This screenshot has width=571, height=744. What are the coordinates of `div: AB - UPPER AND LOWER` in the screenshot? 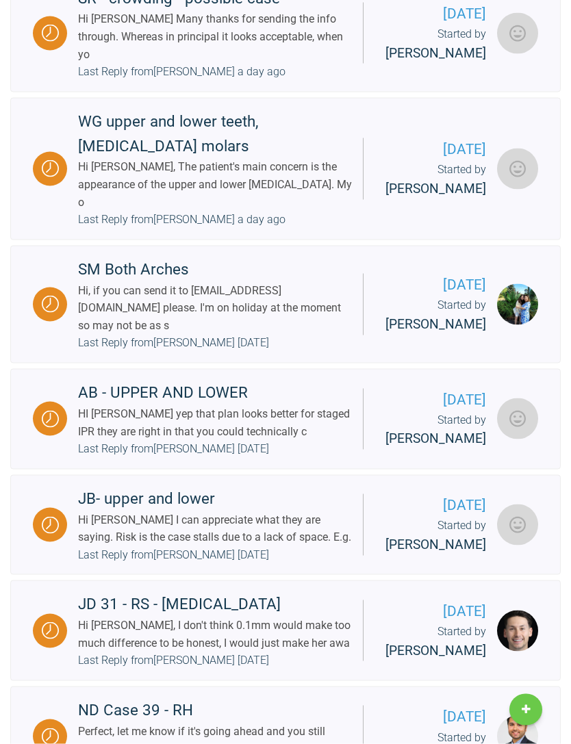 It's located at (215, 393).